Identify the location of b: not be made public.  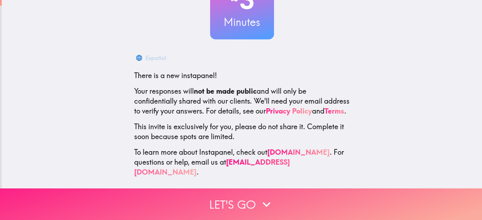
(225, 91).